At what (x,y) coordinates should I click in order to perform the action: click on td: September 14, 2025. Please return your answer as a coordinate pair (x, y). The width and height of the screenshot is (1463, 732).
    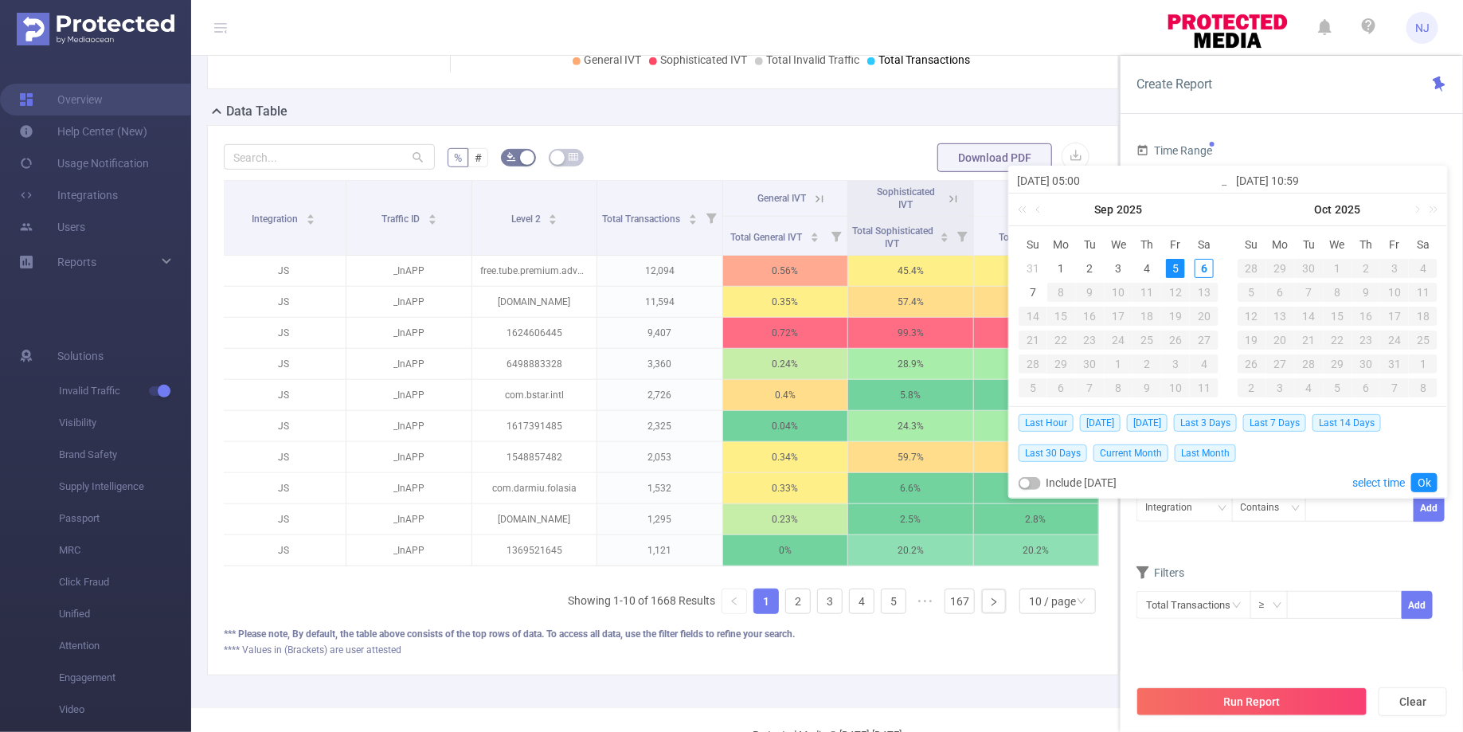
    Looking at the image, I should click on (1033, 316).